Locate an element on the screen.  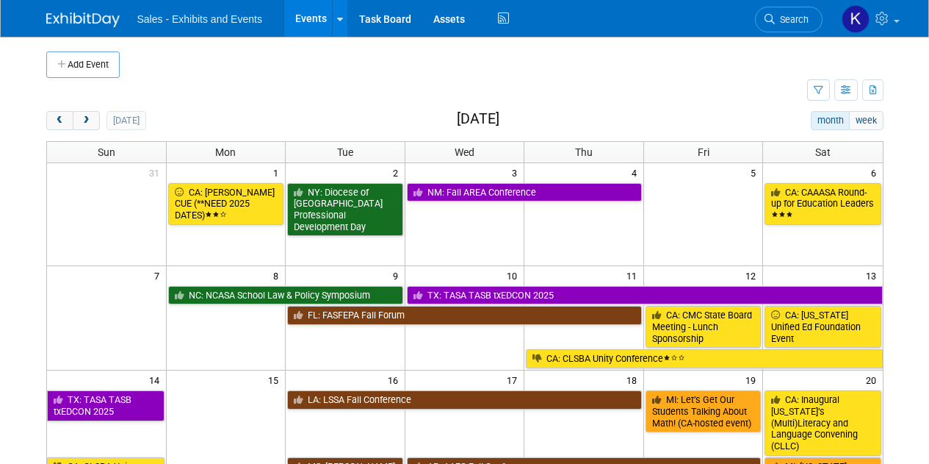
span: 7 is located at coordinates (159, 275).